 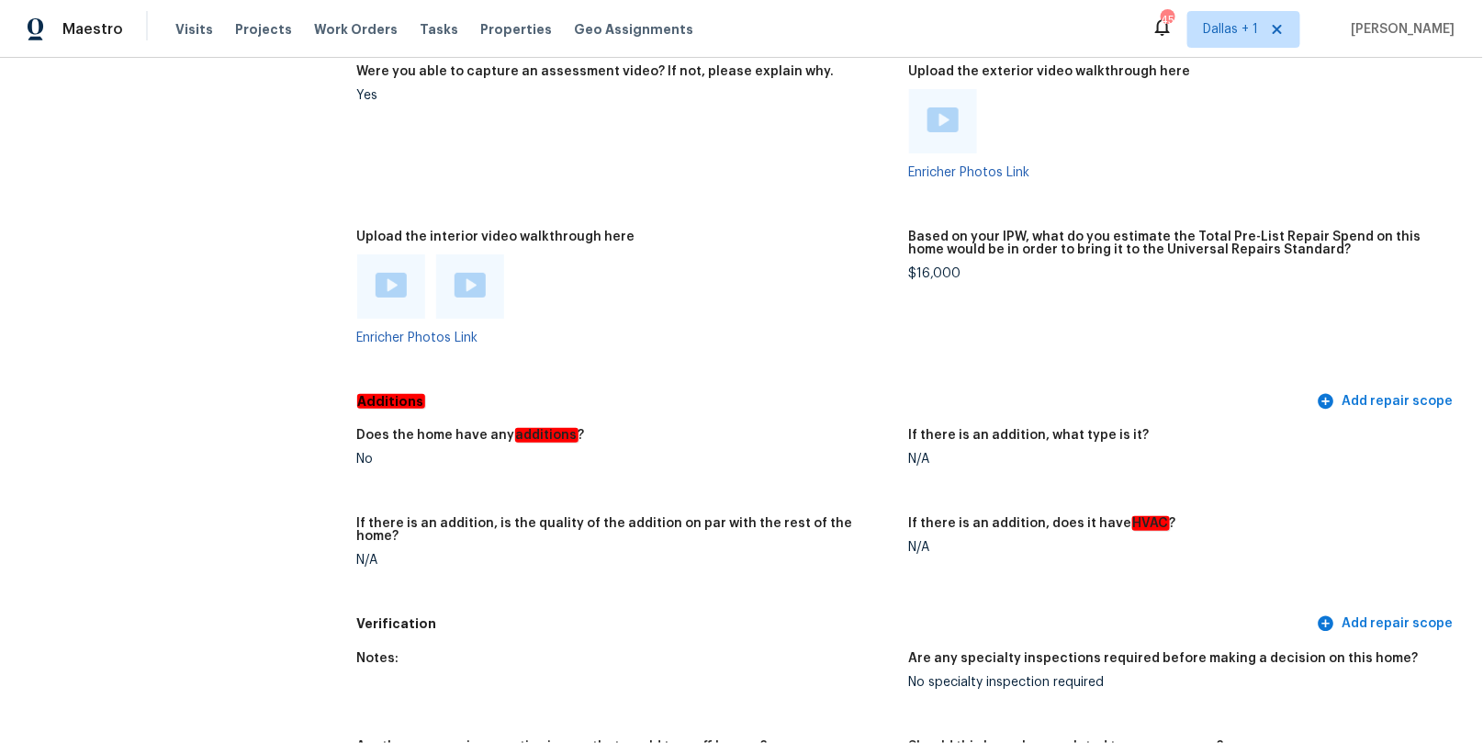 I want to click on span: Tasks, so click(x=439, y=29).